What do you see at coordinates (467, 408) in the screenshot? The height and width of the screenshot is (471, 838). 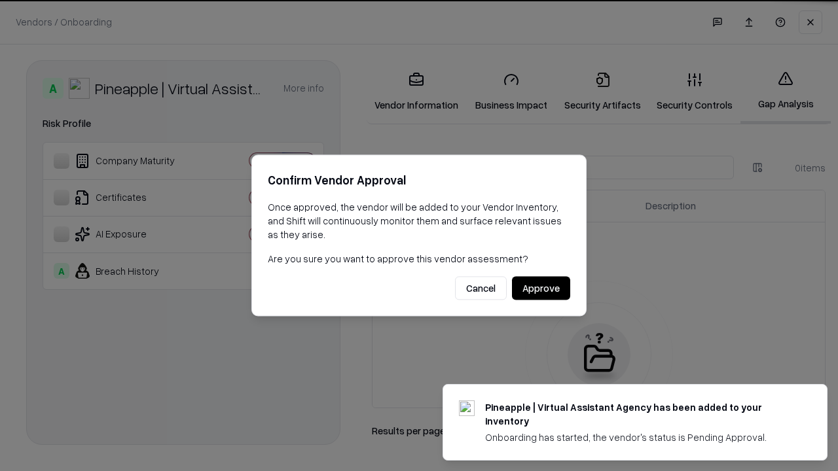 I see `img: trypineapple.com` at bounding box center [467, 408].